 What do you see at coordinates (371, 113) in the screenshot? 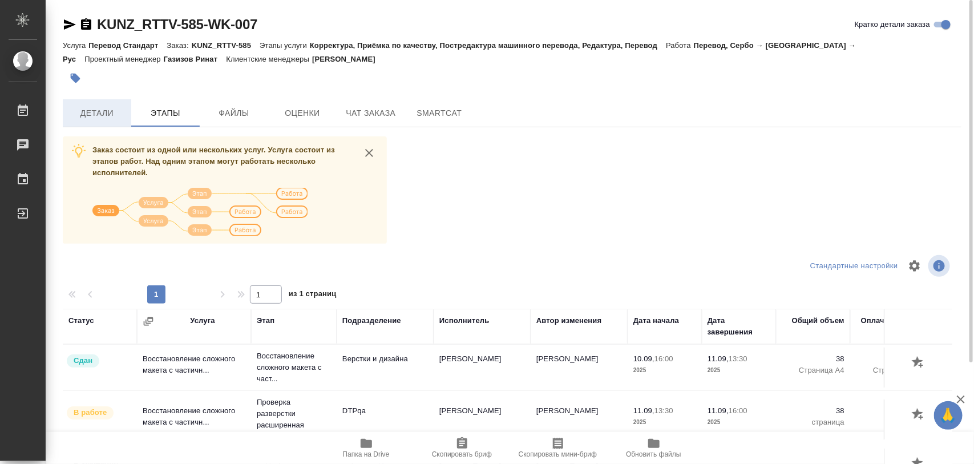
I see `span: Чат заказа` at bounding box center [371, 113].